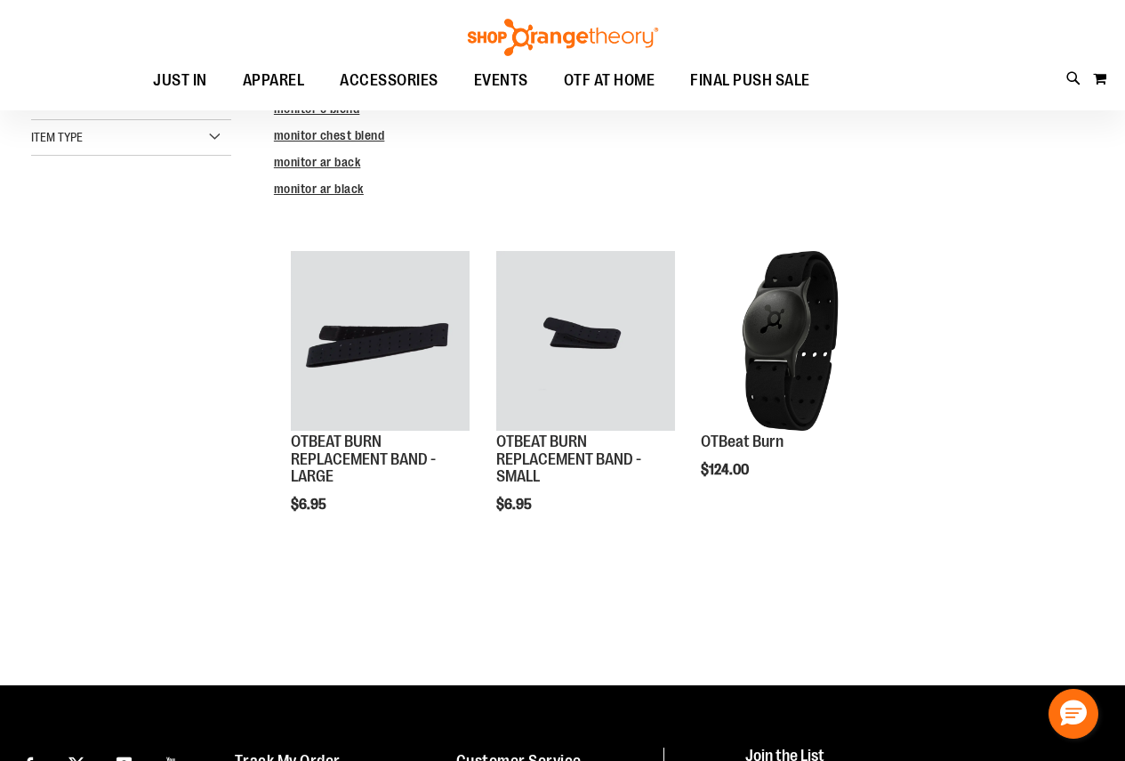  What do you see at coordinates (726, 470) in the screenshot?
I see `span: $124.00` at bounding box center [726, 470].